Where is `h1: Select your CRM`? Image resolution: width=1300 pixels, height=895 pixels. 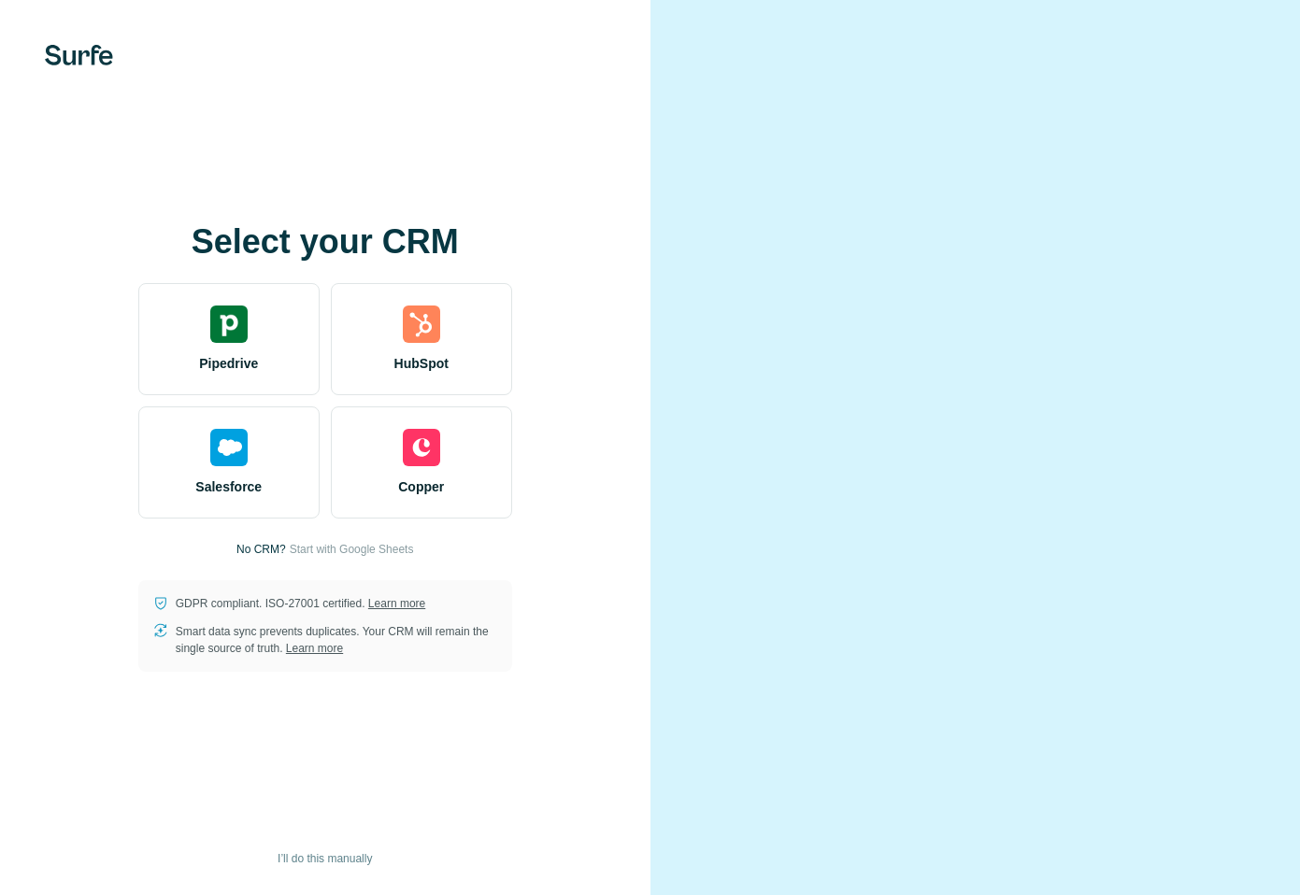
h1: Select your CRM is located at coordinates (325, 242).